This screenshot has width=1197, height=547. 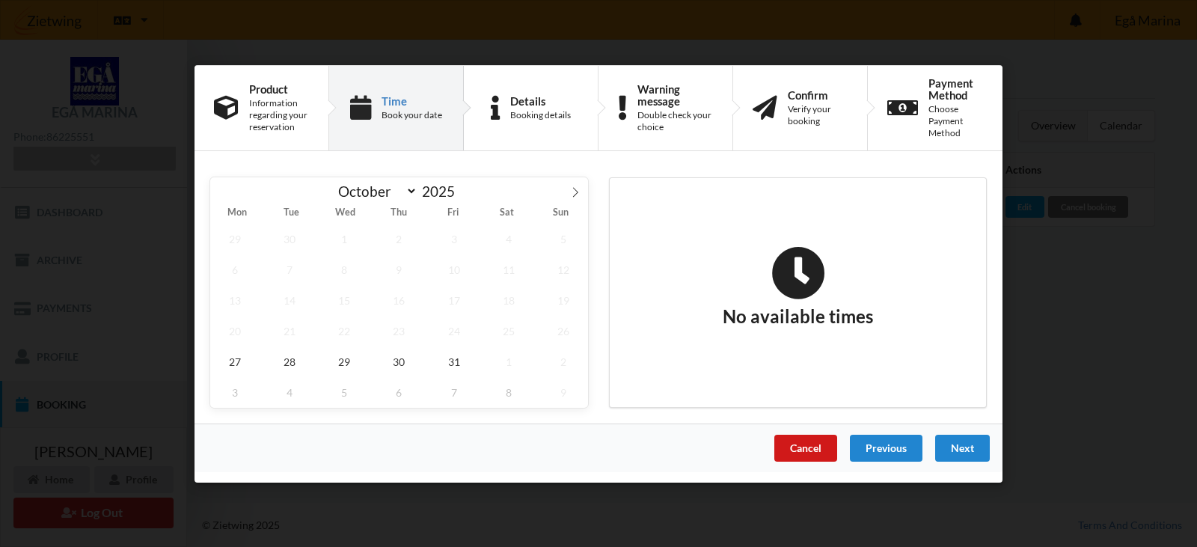 What do you see at coordinates (235, 330) in the screenshot?
I see `span: October 20, 2025` at bounding box center [235, 330].